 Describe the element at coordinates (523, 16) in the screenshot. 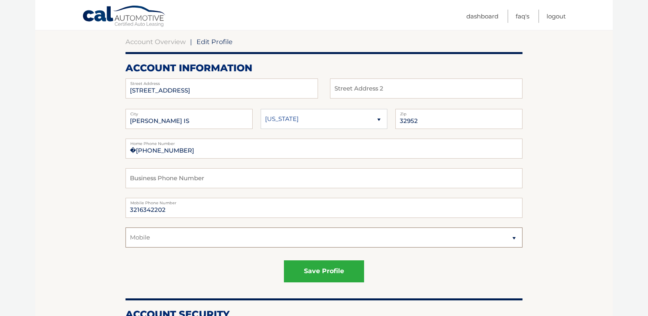

I see `a: FAQ's` at that location.